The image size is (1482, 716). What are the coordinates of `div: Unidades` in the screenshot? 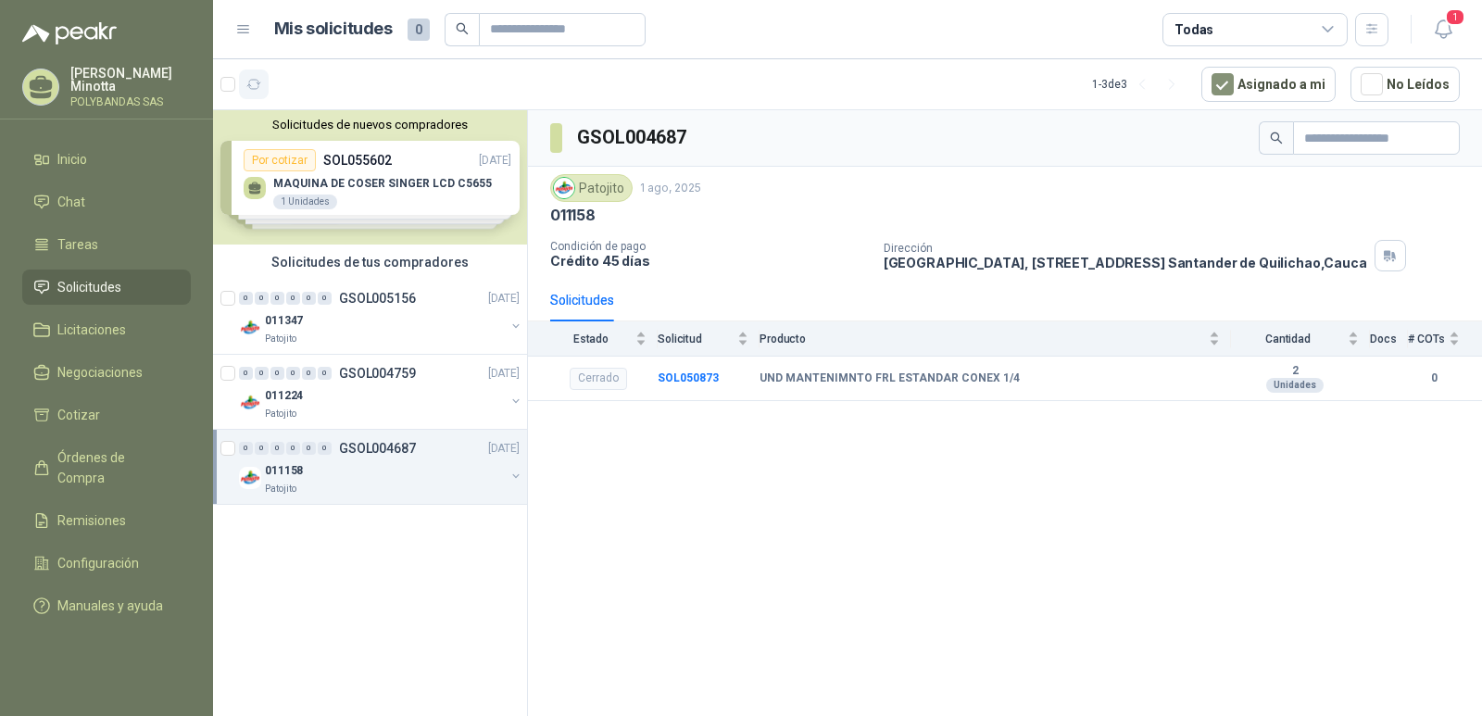 It's located at (1295, 385).